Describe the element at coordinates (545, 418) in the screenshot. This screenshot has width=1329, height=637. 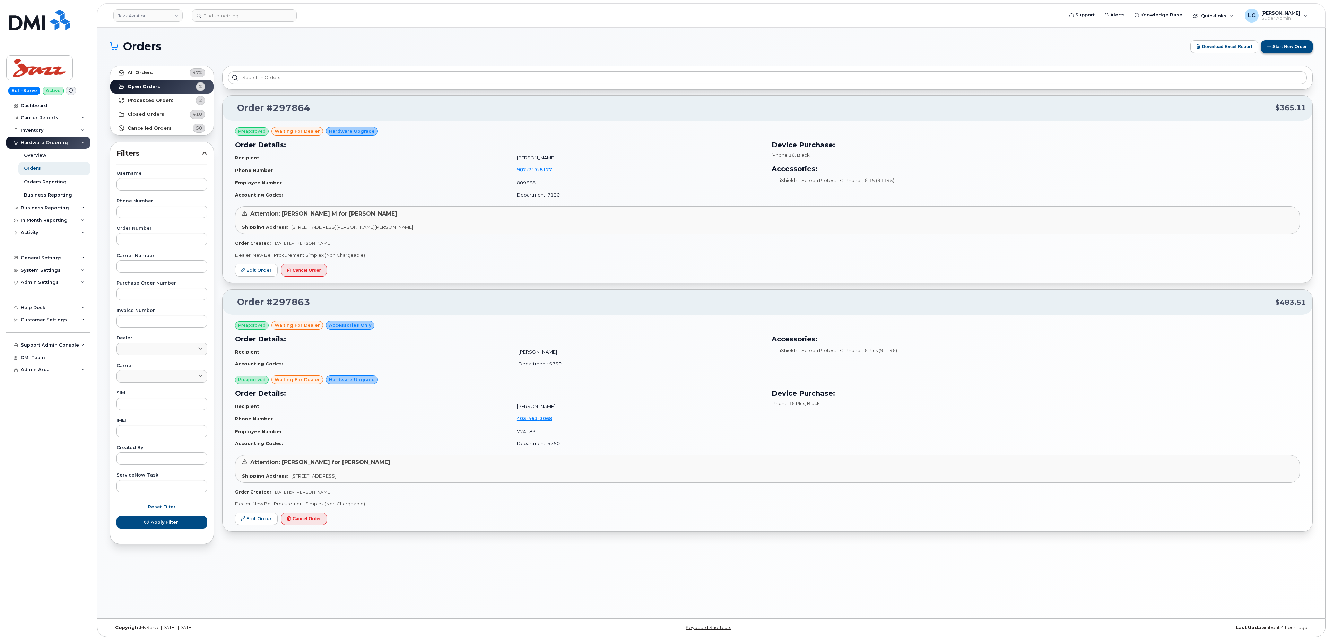
I see `span: 3068` at that location.